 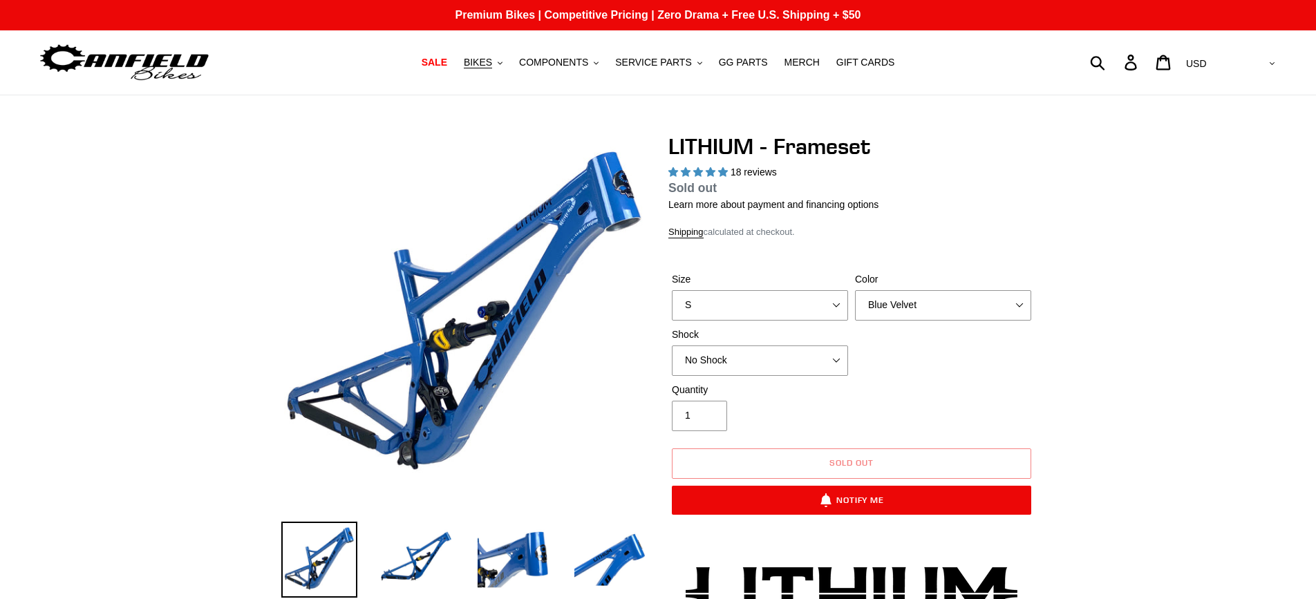 I want to click on a: Learn more about payment and financing options, so click(x=773, y=205).